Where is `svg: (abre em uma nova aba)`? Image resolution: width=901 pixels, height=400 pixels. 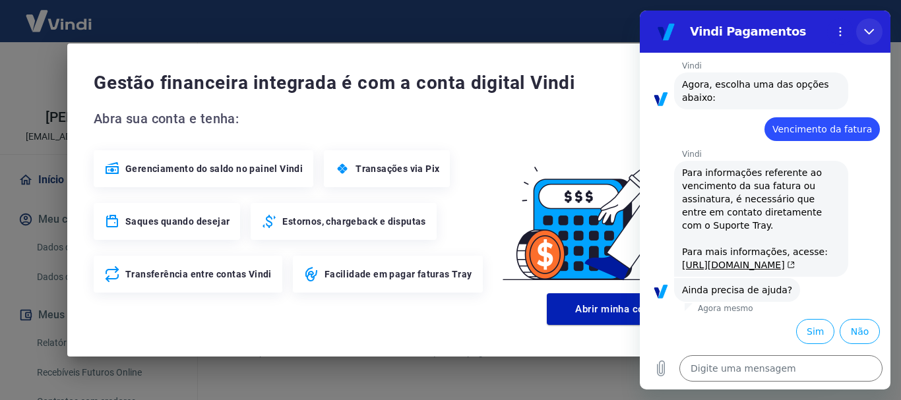
svg: (abre em uma nova aba) is located at coordinates (150, 255).